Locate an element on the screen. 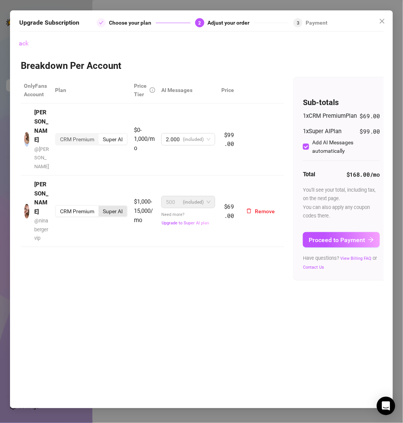  strong: Total is located at coordinates (309, 174).